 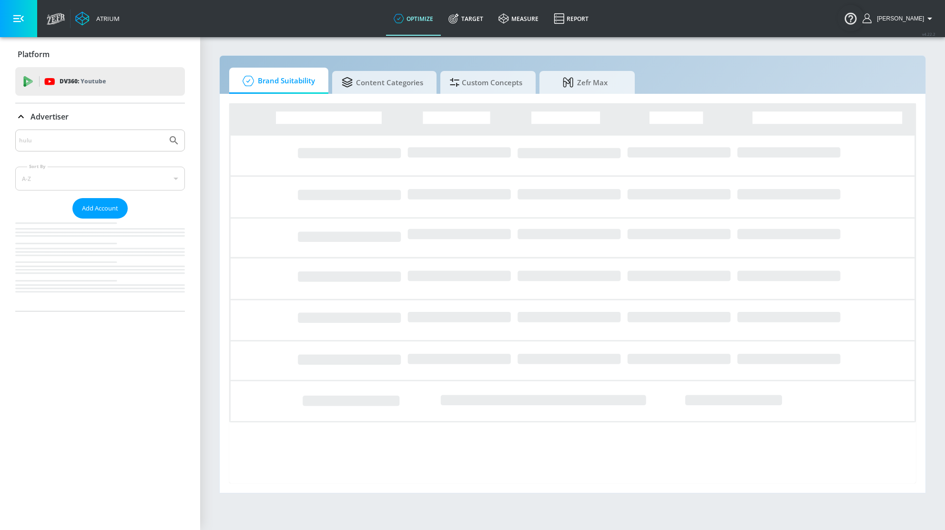 What do you see at coordinates (571, 19) in the screenshot?
I see `a: Report` at bounding box center [571, 19].